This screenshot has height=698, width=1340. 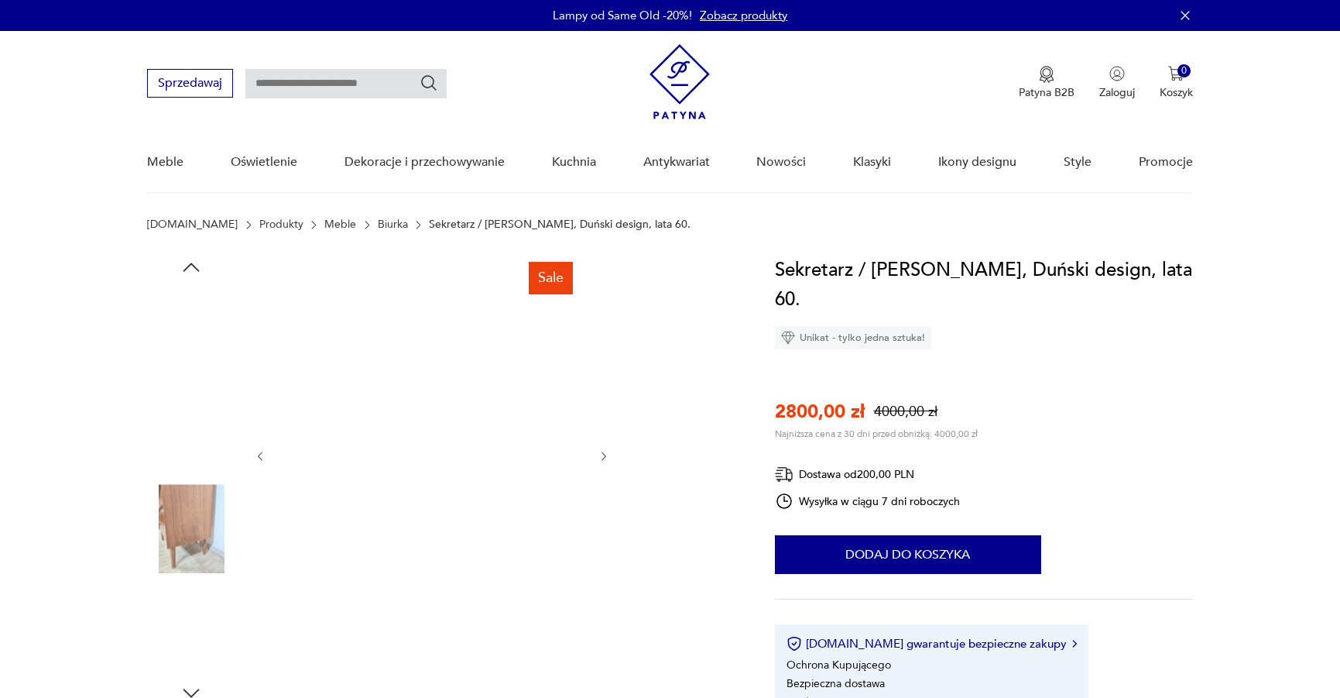 I want to click on img: Ikona koszyka, so click(x=1176, y=74).